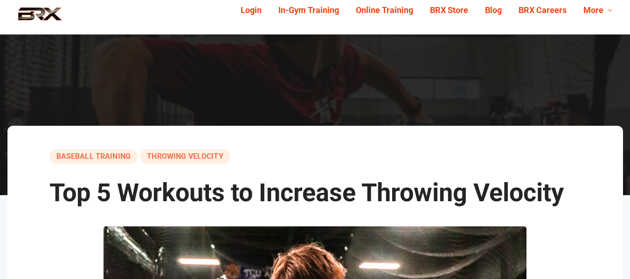 This screenshot has width=630, height=279. What do you see at coordinates (40, 17) in the screenshot?
I see `img: BRX Performance` at bounding box center [40, 17].